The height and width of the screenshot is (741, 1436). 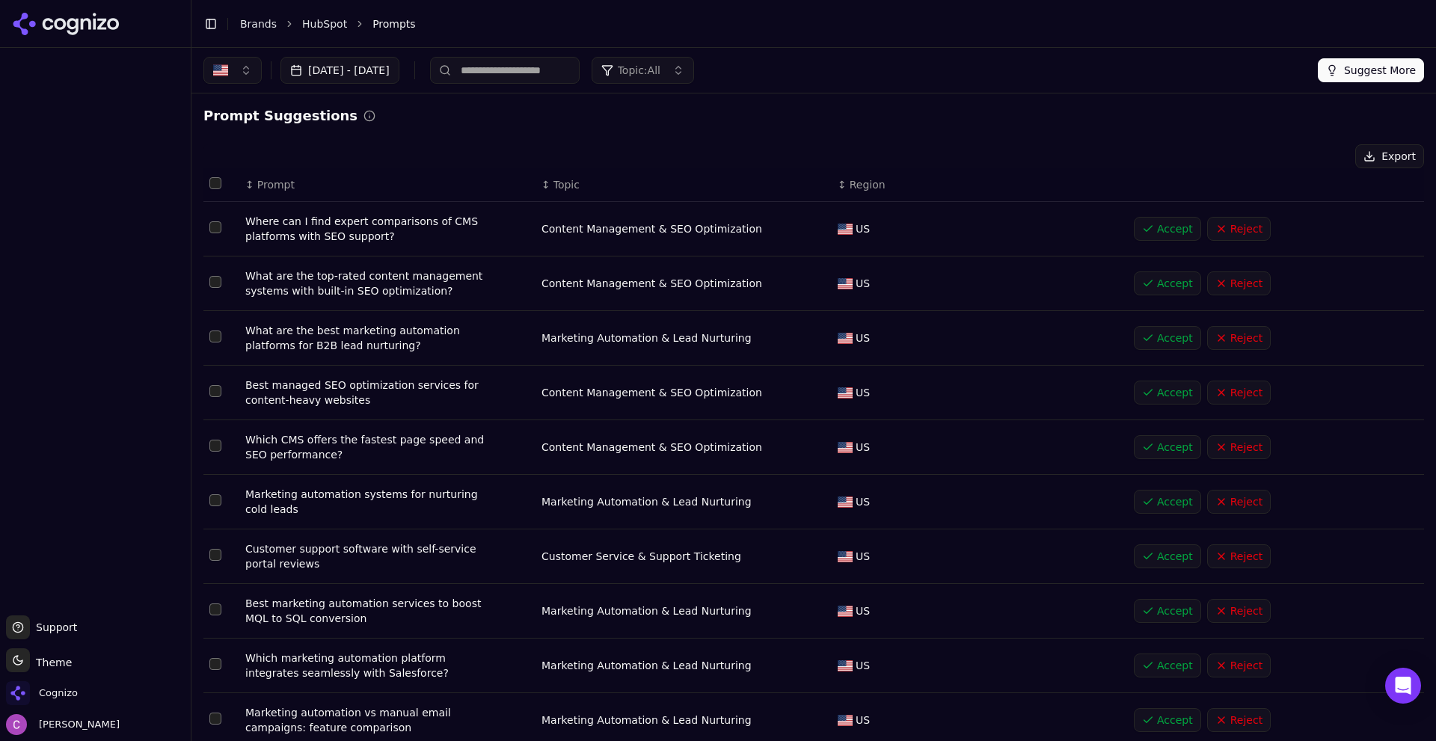 I want to click on div: What are the best marketing automation platforms for B2B lead nurturing?, so click(x=365, y=338).